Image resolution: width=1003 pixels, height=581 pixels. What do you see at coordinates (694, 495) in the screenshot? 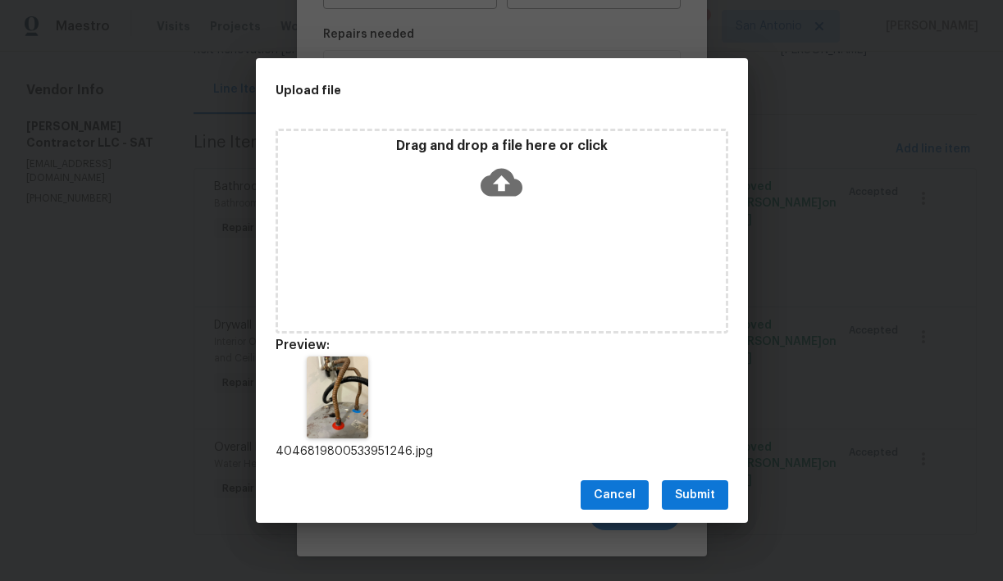
I see `button: Submit` at bounding box center [694, 495].